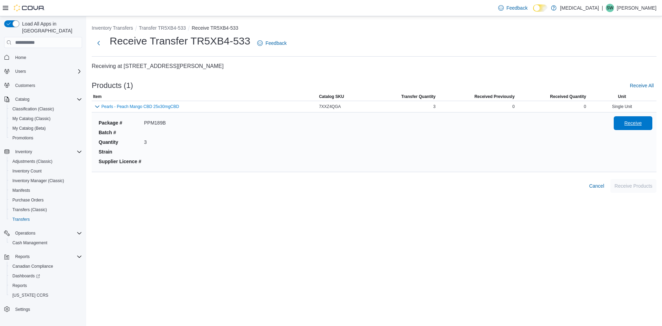 This screenshot has width=662, height=326. Describe the element at coordinates (434, 106) in the screenshot. I see `span: 3` at that location.